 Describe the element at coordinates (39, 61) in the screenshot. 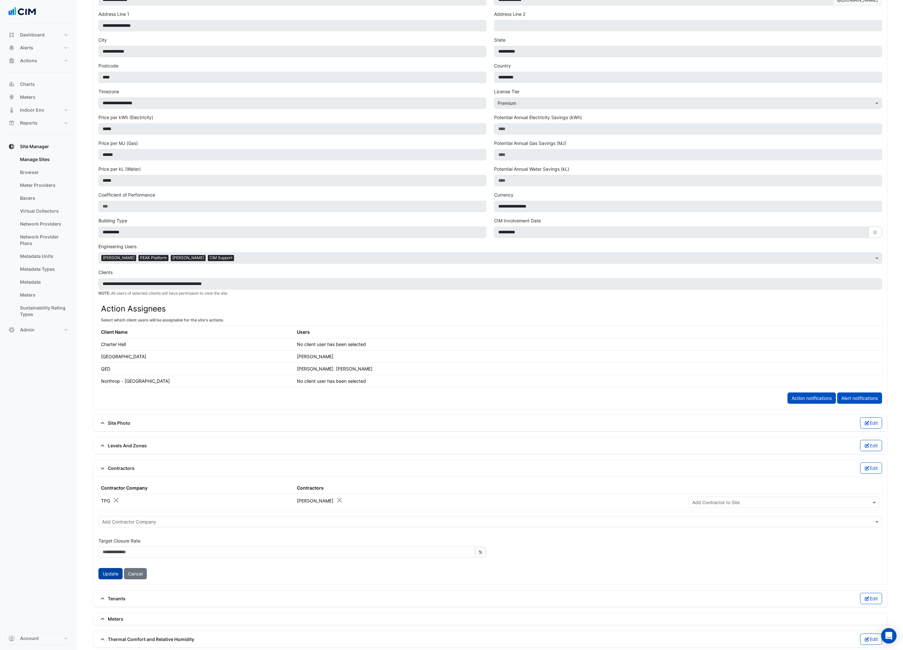

I see `button: Actions` at that location.